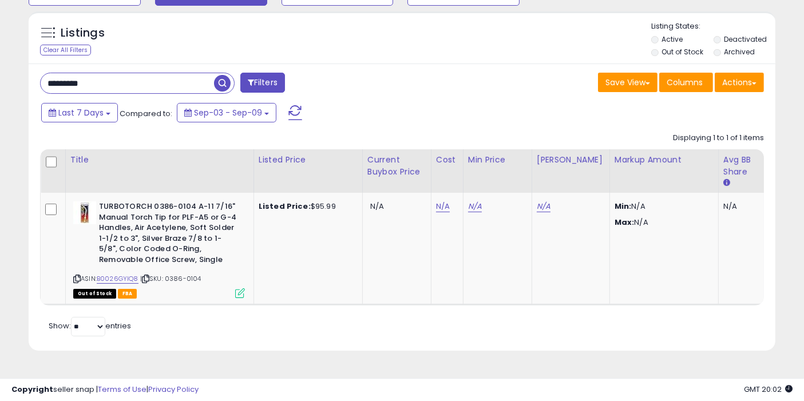 This screenshot has width=804, height=401. I want to click on div: Avg BB Share, so click(744, 166).